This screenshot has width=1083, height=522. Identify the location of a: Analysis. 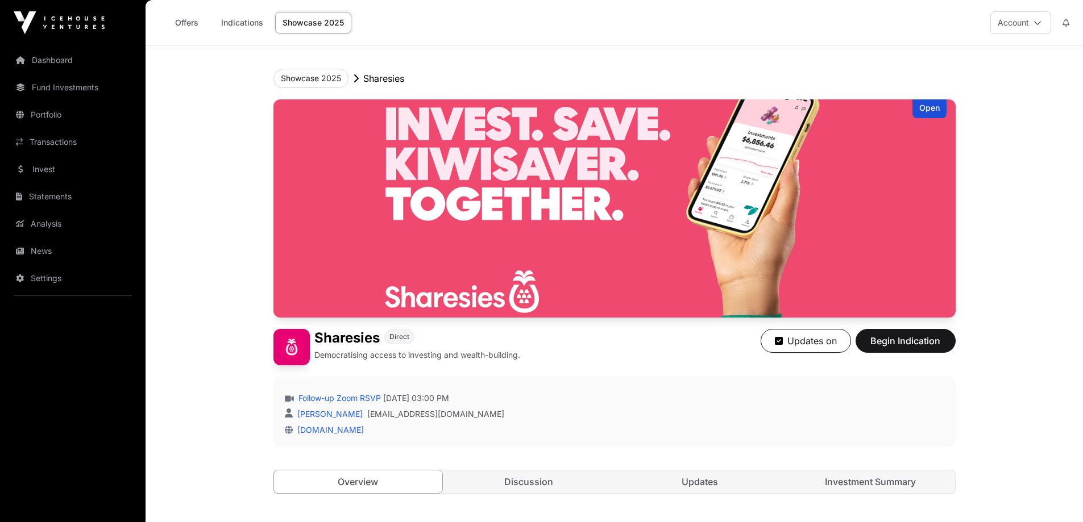
(73, 224).